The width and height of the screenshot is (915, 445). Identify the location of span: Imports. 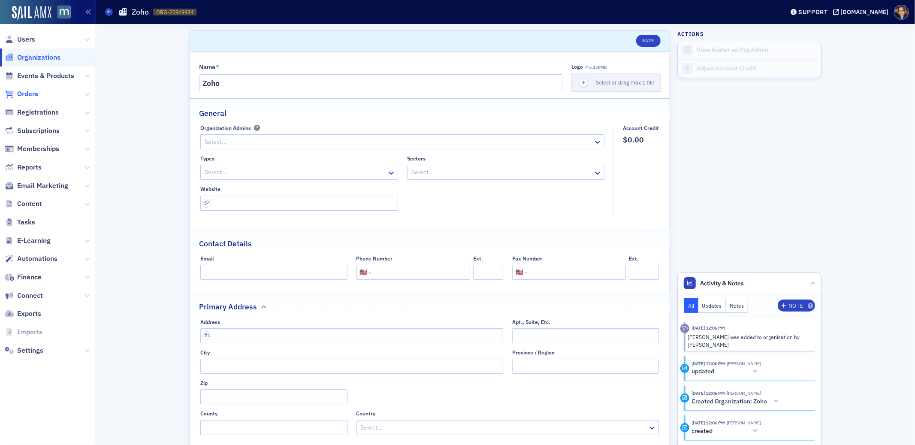
(30, 332).